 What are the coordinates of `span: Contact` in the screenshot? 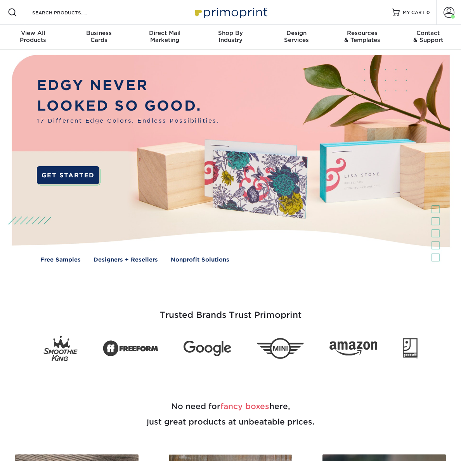 It's located at (428, 33).